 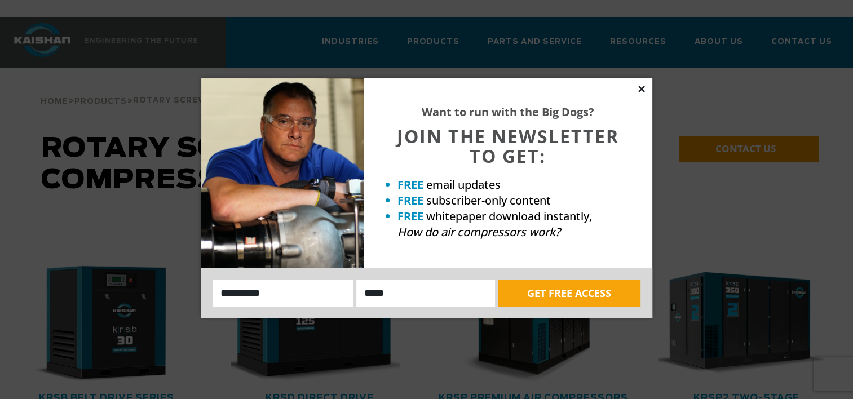 What do you see at coordinates (283, 293) in the screenshot?
I see `input: Name:` at bounding box center [283, 293].